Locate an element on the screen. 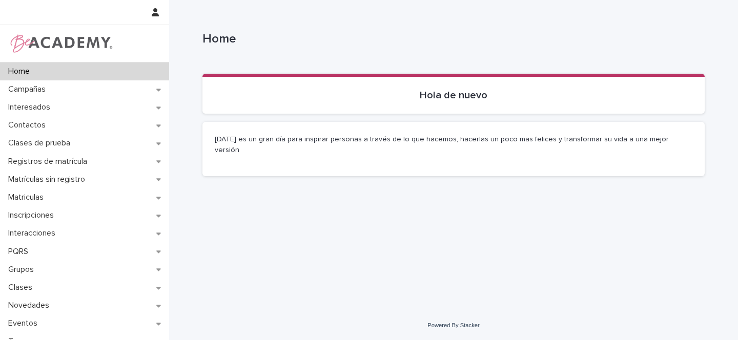 The image size is (738, 340). p: Interacciones is located at coordinates (34, 233).